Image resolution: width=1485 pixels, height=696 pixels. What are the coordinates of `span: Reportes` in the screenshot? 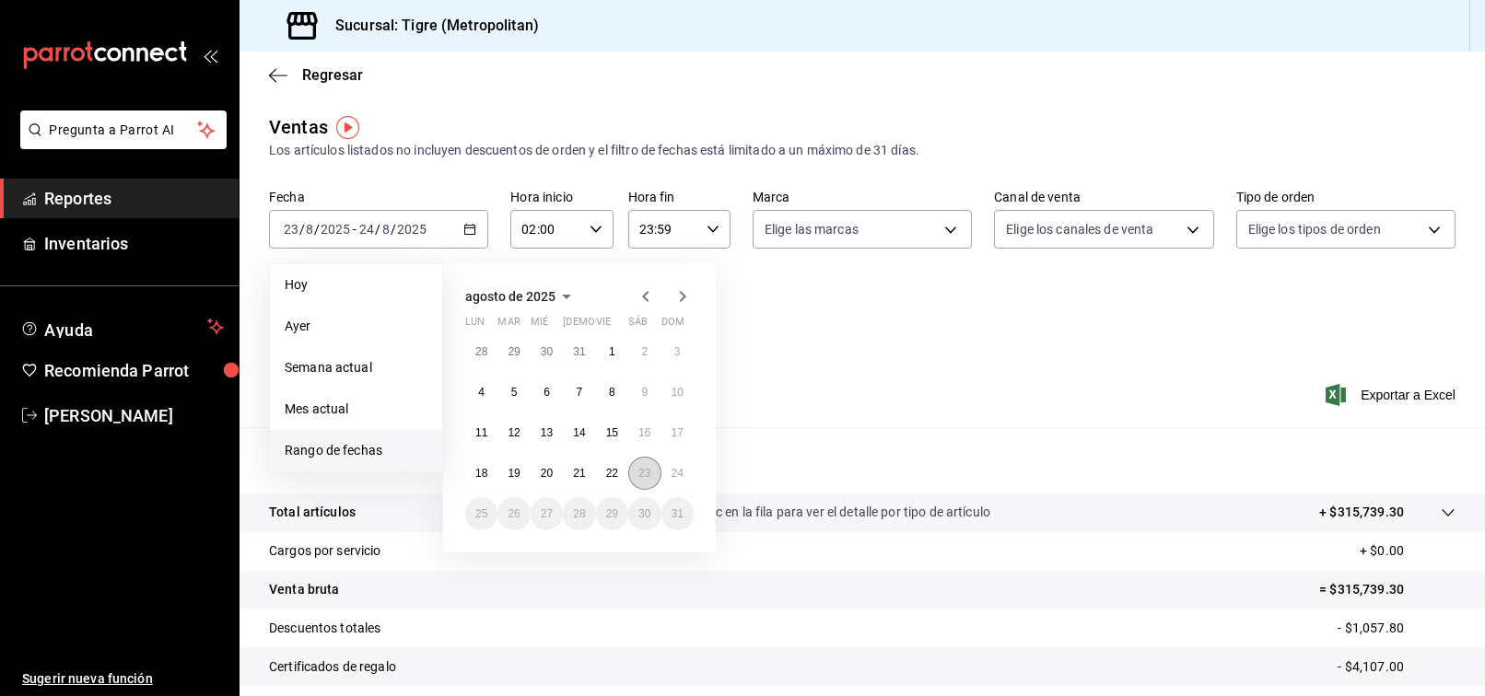 It's located at (134, 198).